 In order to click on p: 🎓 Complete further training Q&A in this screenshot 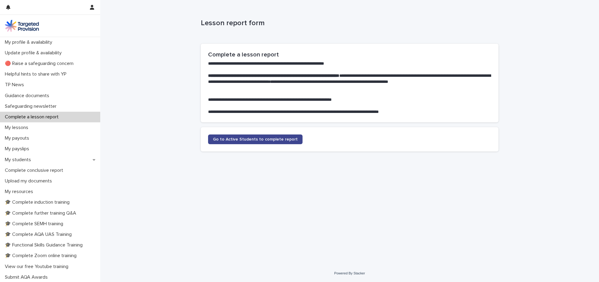, I will do `click(42, 213)`.